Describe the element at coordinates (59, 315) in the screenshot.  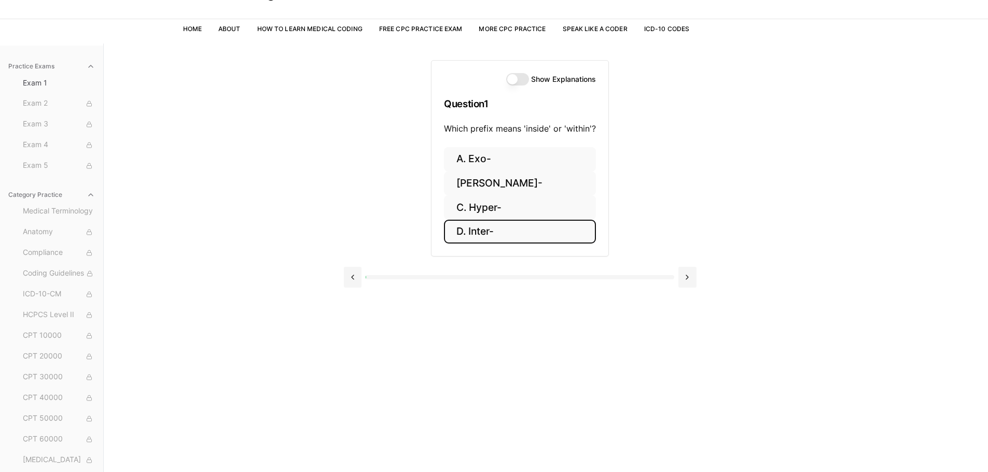
I see `button: HCPCS Level II` at that location.